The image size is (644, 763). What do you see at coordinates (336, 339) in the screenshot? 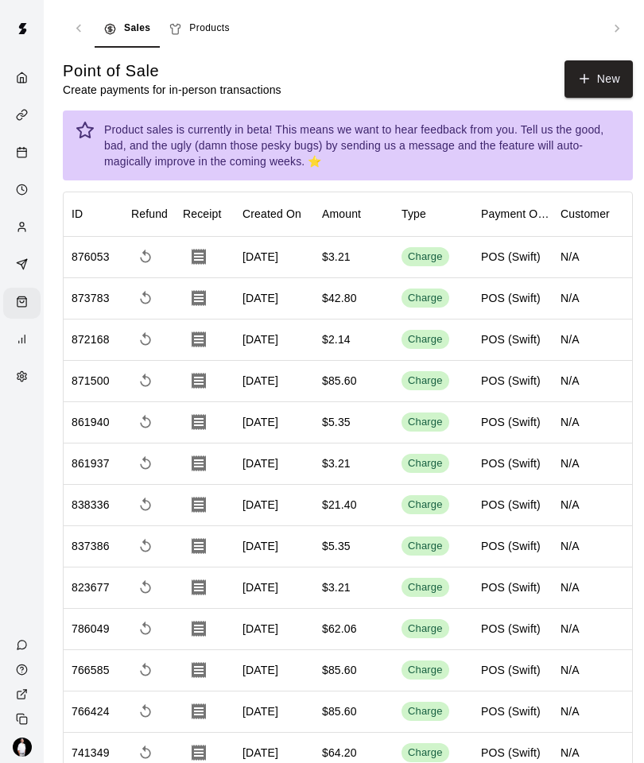
I see `div: $2.14` at bounding box center [336, 339].